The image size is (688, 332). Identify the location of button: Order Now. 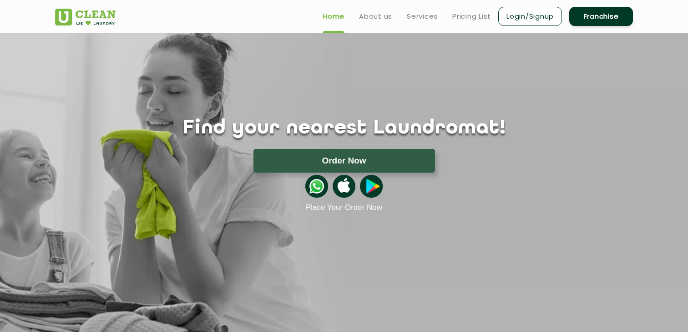
(344, 161).